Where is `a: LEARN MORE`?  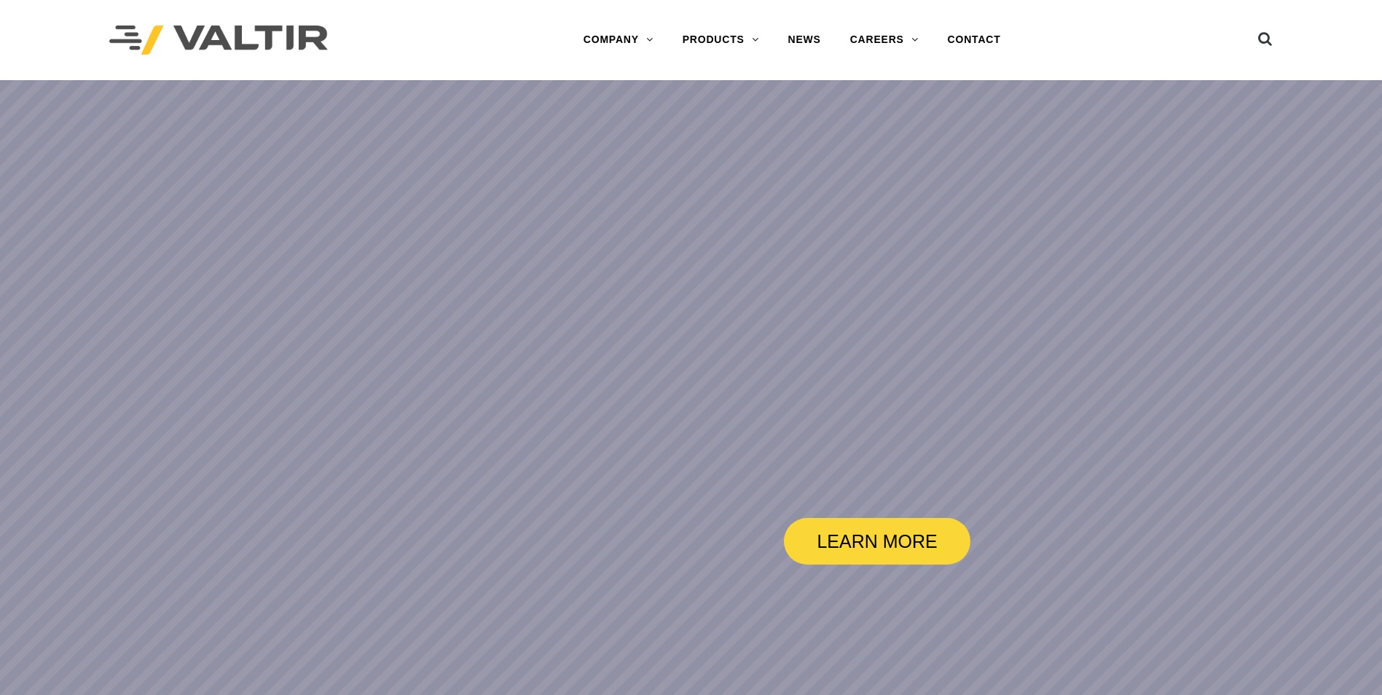
a: LEARN MORE is located at coordinates (877, 541).